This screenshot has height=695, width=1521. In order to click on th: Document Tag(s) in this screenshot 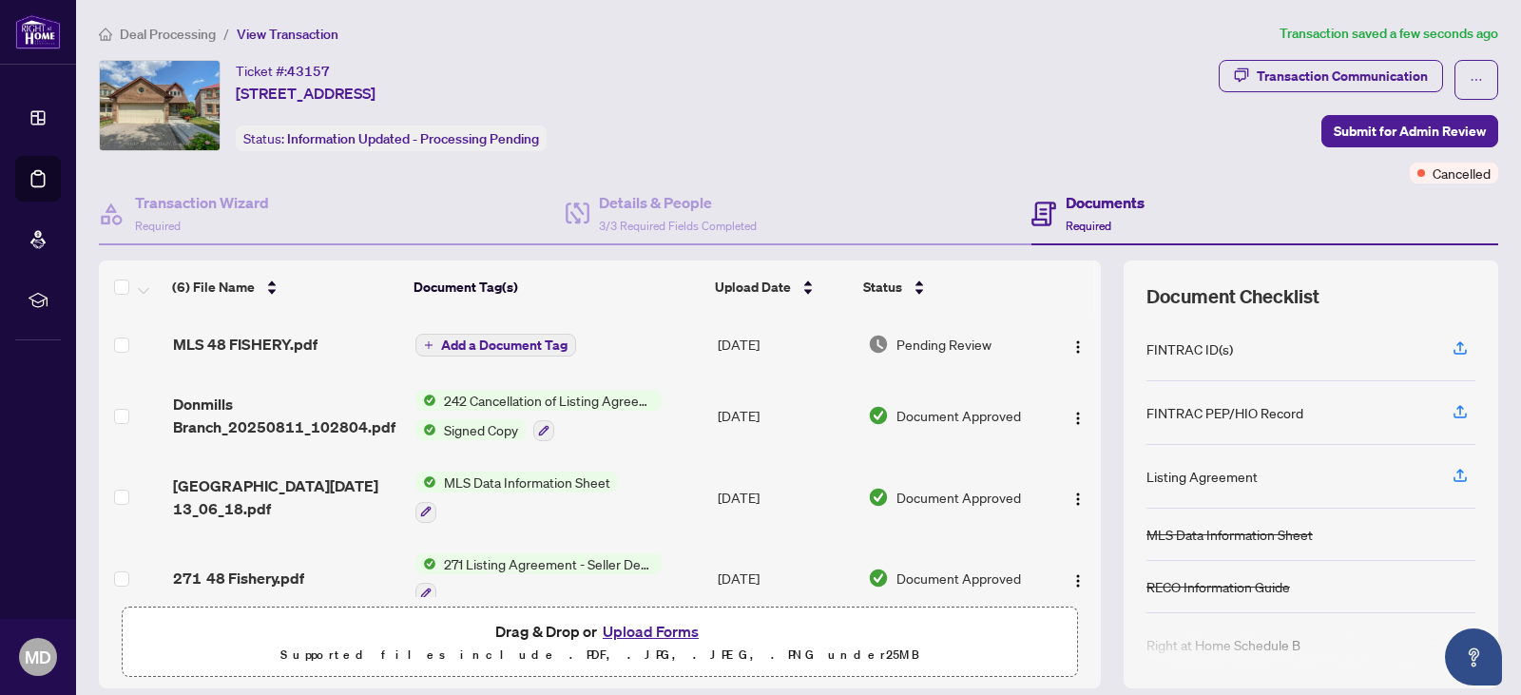, I will do `click(556, 287)`.